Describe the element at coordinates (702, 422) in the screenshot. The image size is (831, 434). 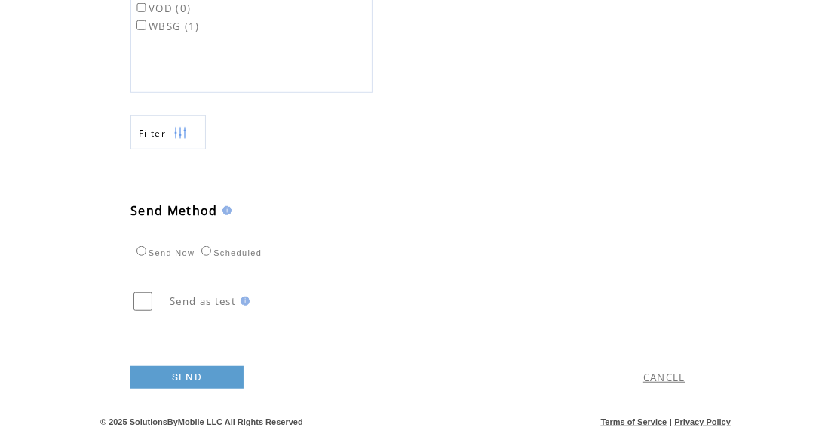
I see `a: Privacy Policy` at that location.